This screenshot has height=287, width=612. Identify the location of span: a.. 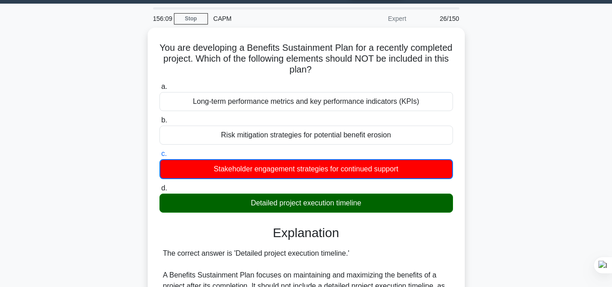
(164, 86).